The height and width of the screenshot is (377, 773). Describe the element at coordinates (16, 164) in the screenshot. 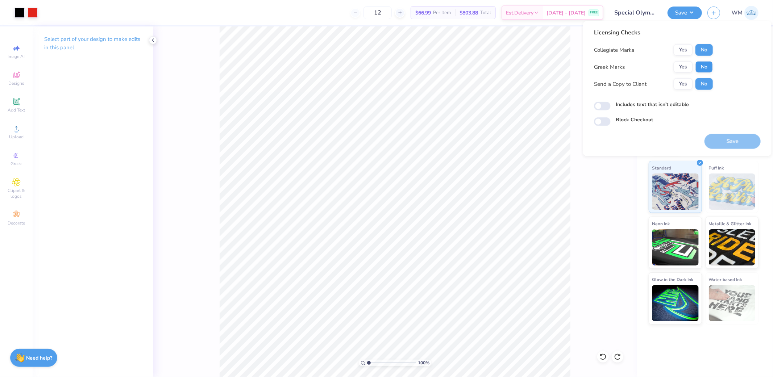

I see `span: Greek` at that location.